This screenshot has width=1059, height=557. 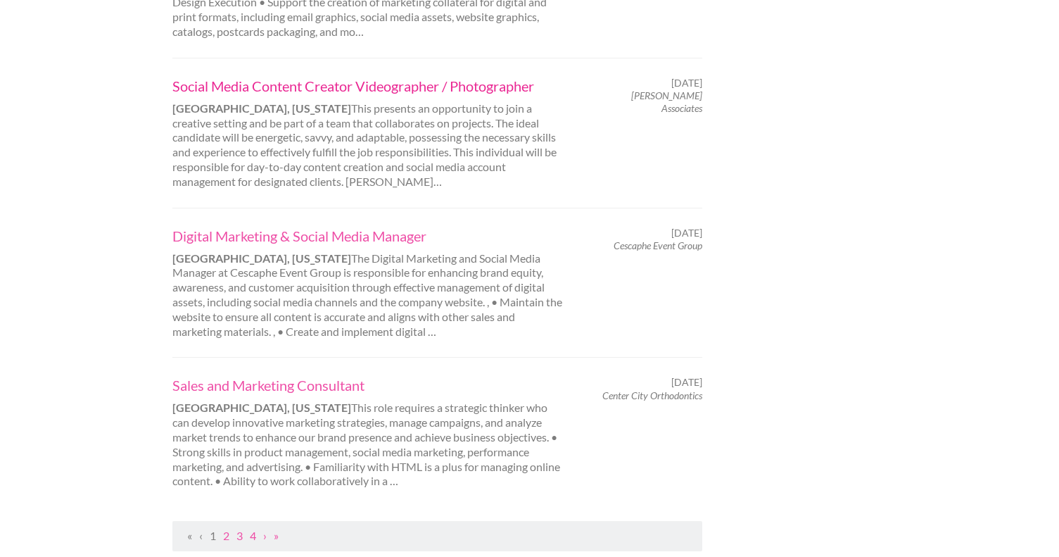 I want to click on a: Last Page, Page 4, so click(x=276, y=535).